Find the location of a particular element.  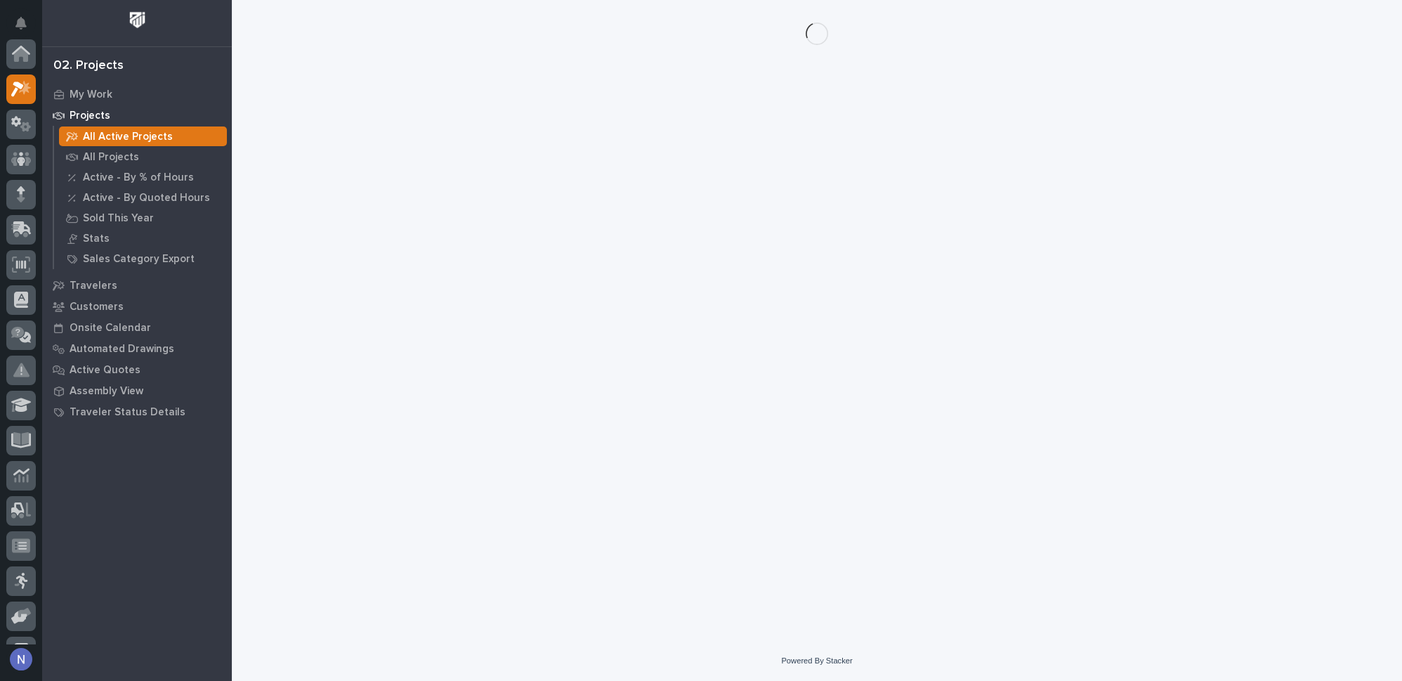

div: 02. Projects is located at coordinates (88, 66).